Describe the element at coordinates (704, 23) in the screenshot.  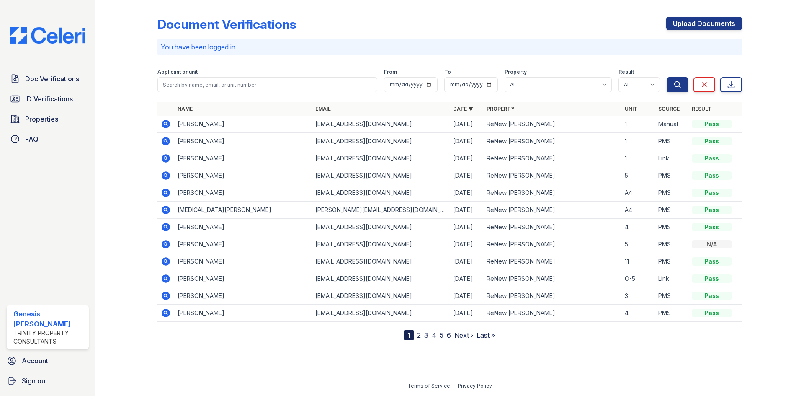
I see `a: Upload Documents` at that location.